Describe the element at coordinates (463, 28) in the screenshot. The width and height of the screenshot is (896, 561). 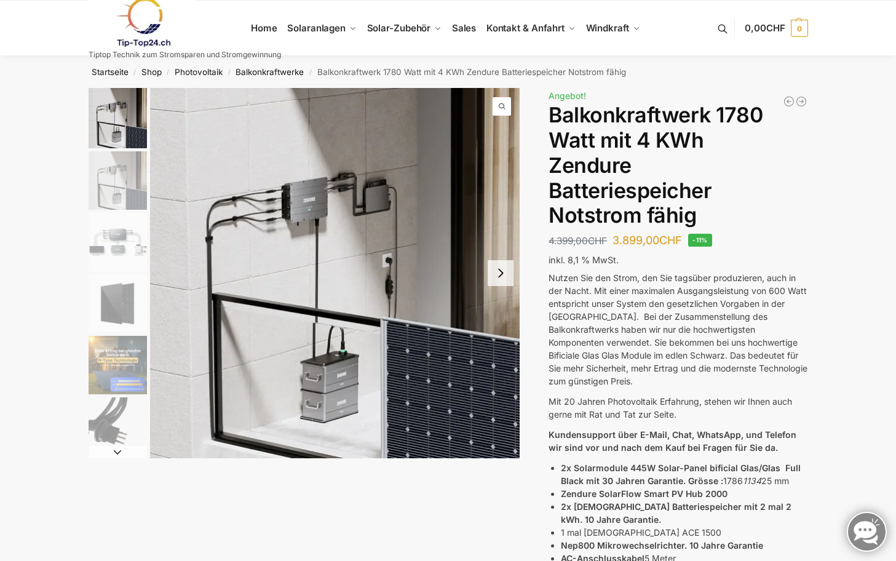
I see `a: Sales` at that location.